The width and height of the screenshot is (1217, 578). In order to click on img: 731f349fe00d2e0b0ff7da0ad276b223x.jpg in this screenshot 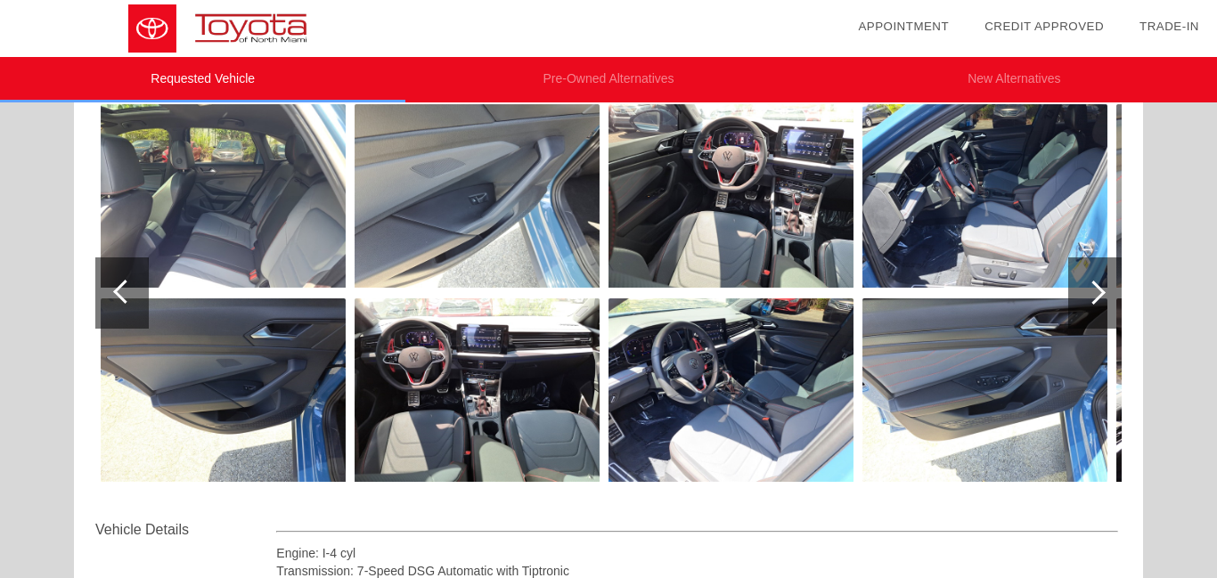, I will do `click(223, 390)`.